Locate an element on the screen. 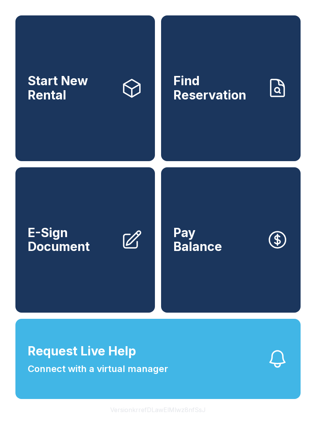  a: Find Reservation is located at coordinates (231, 88).